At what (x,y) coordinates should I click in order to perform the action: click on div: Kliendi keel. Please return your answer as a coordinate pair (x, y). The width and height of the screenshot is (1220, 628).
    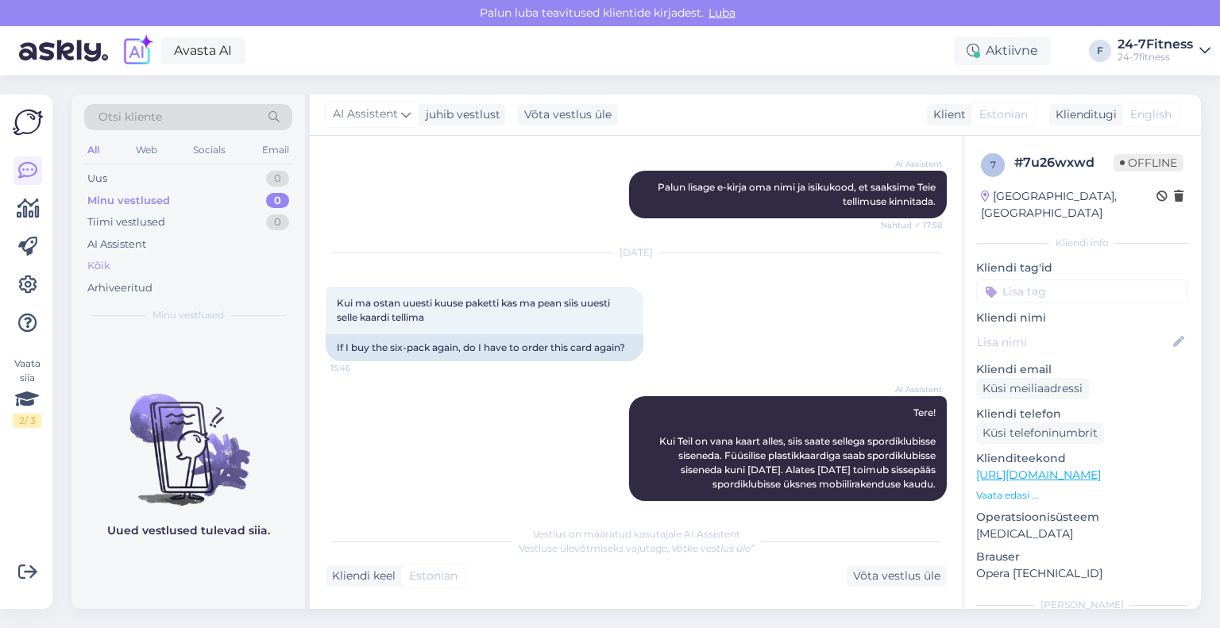
    Looking at the image, I should click on (361, 576).